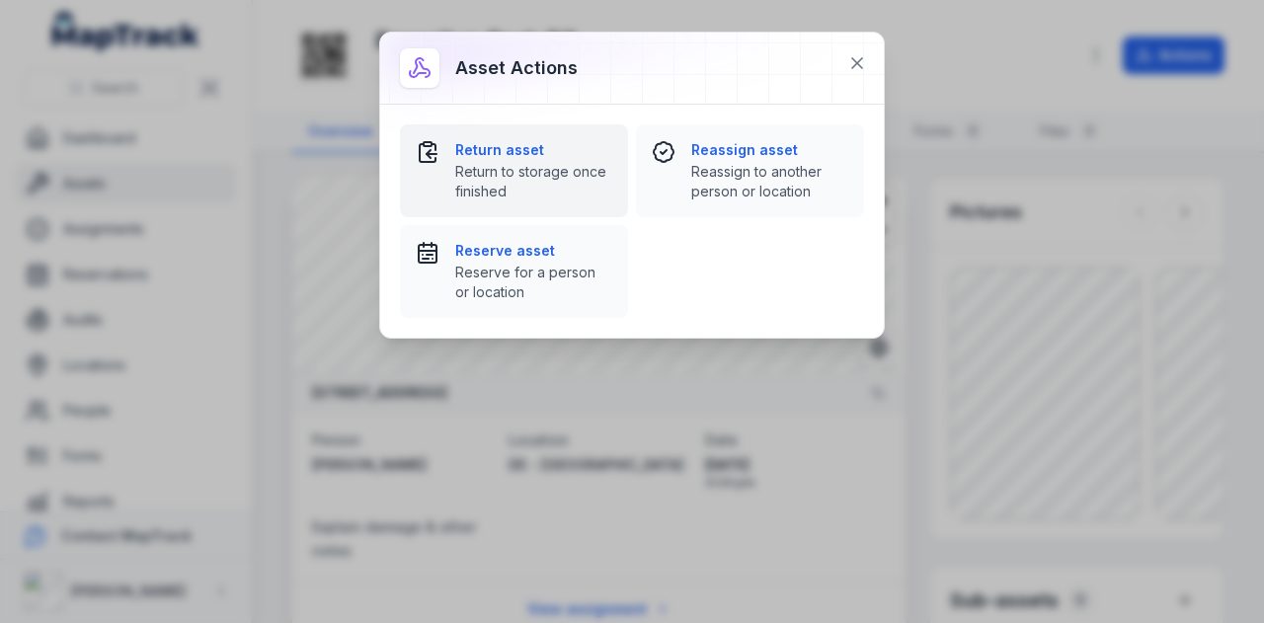 The image size is (1264, 623). I want to click on strong: Reassign asset, so click(769, 150).